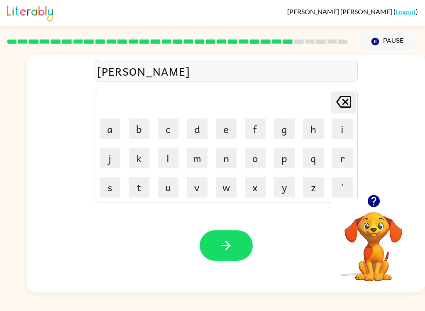 The width and height of the screenshot is (425, 311). I want to click on button: j, so click(110, 158).